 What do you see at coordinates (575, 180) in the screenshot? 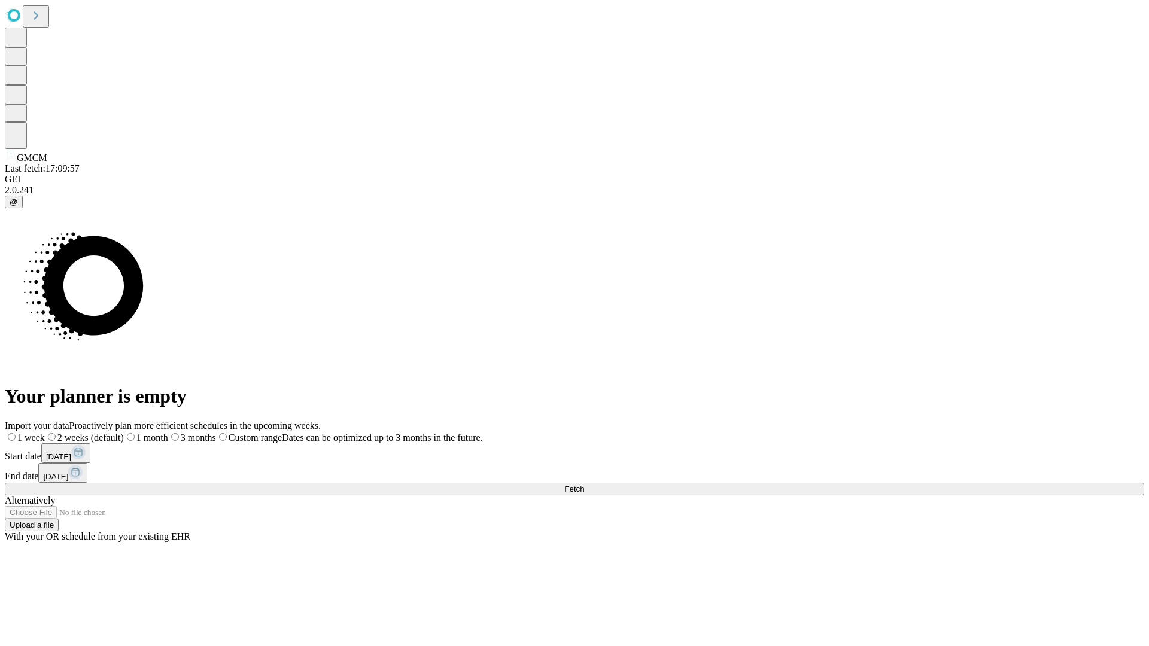
I see `div: GEI` at bounding box center [575, 180].